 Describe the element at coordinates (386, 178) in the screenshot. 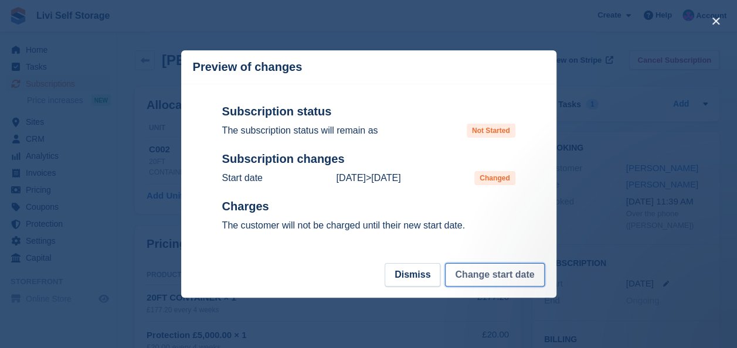

I see `time: 2025-09-25 23:00:00 UTC` at that location.